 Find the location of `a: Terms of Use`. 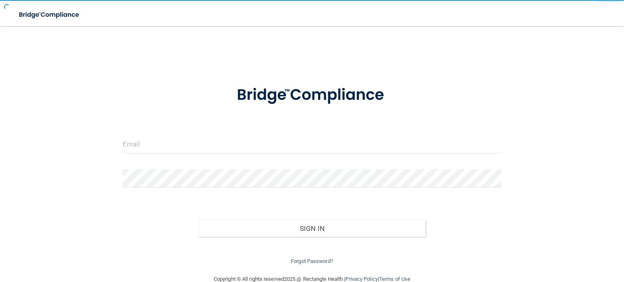

a: Terms of Use is located at coordinates (394, 279).